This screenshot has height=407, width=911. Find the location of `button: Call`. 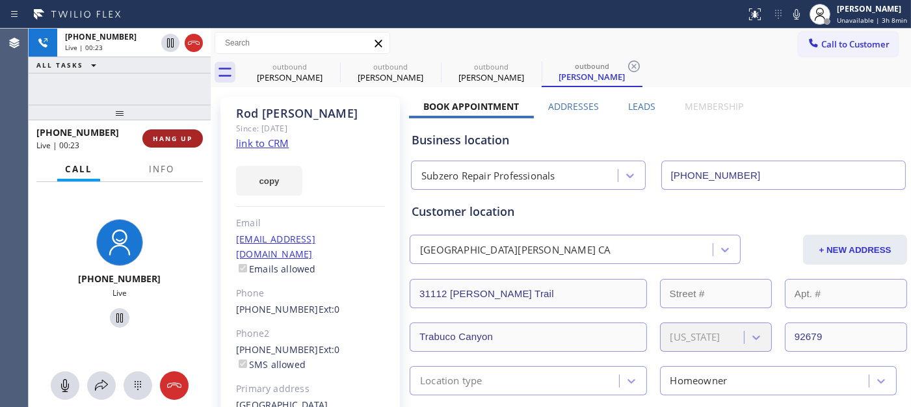

button: Call is located at coordinates (79, 169).